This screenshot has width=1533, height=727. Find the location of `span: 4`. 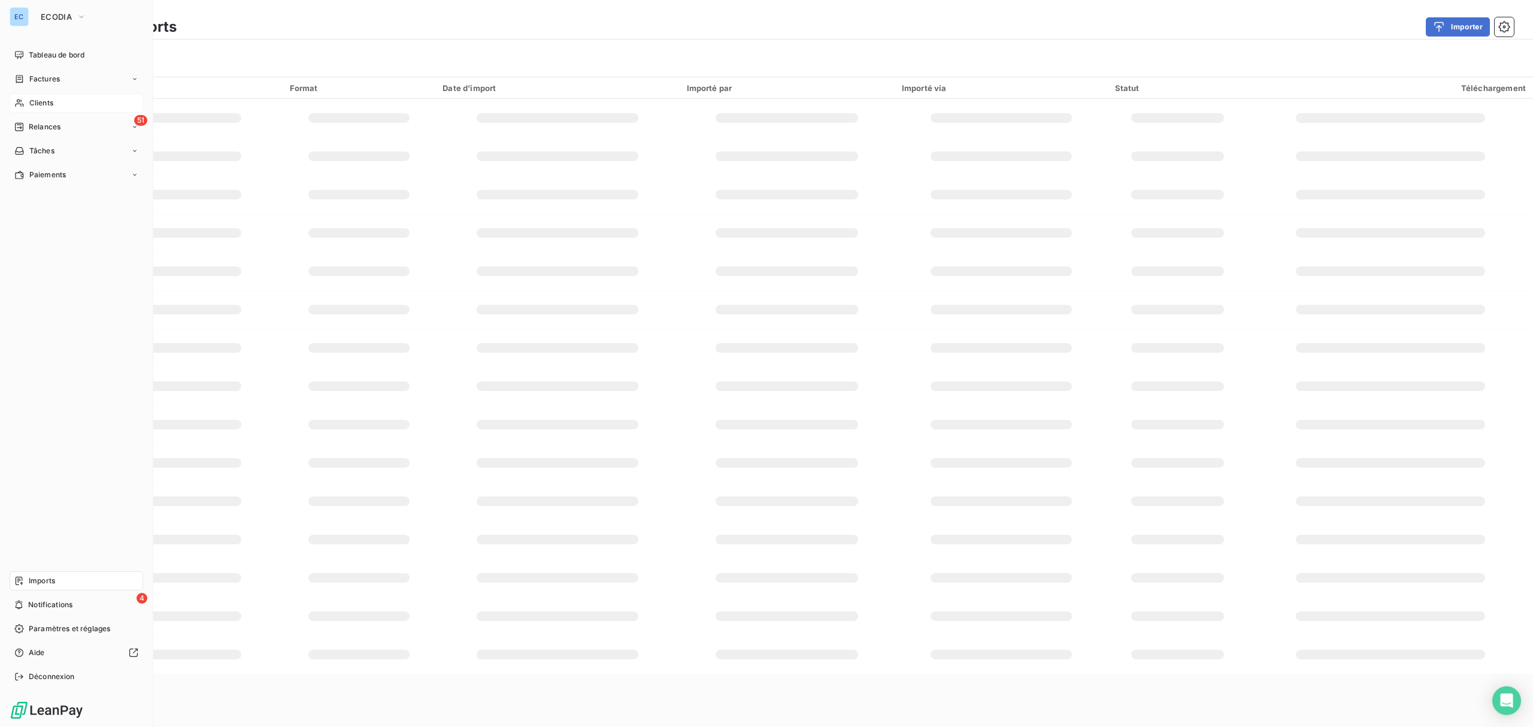

span: 4 is located at coordinates (142, 598).